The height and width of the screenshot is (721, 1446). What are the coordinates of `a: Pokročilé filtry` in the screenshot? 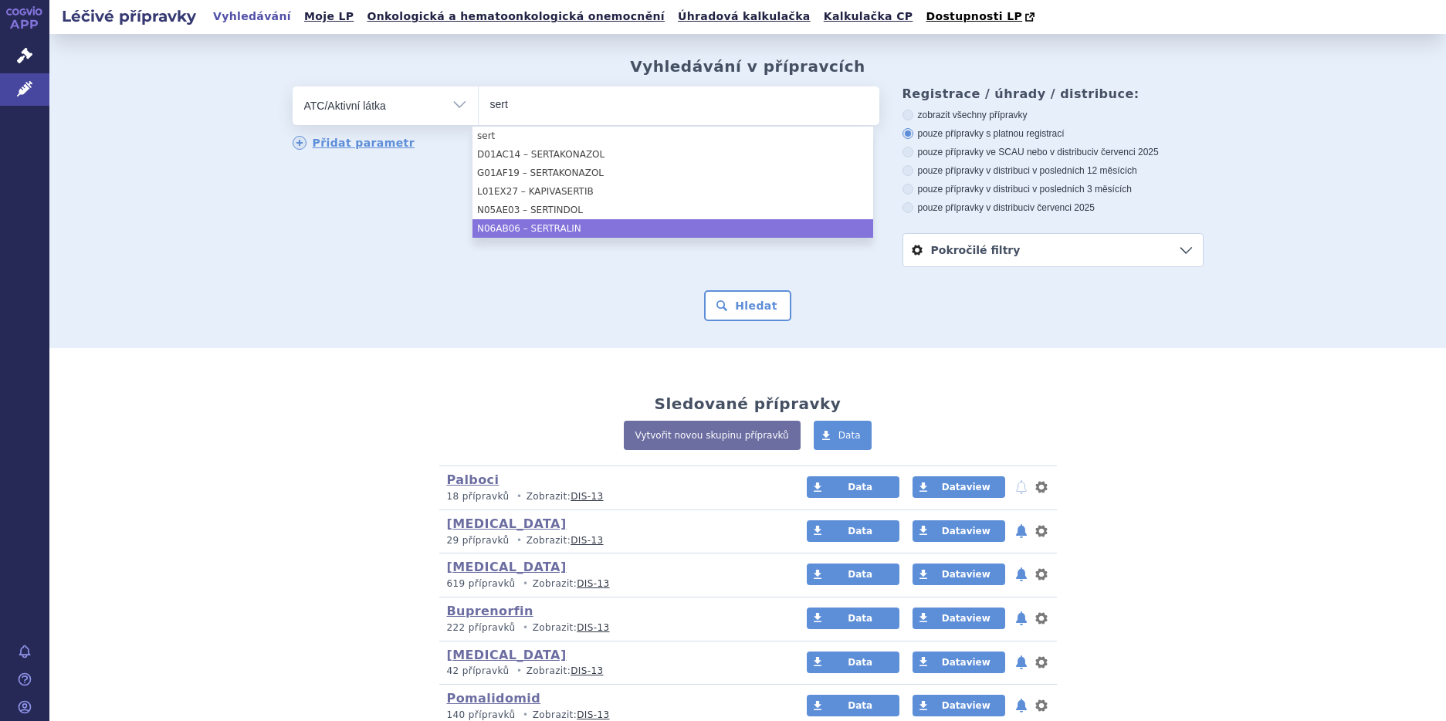 It's located at (1053, 250).